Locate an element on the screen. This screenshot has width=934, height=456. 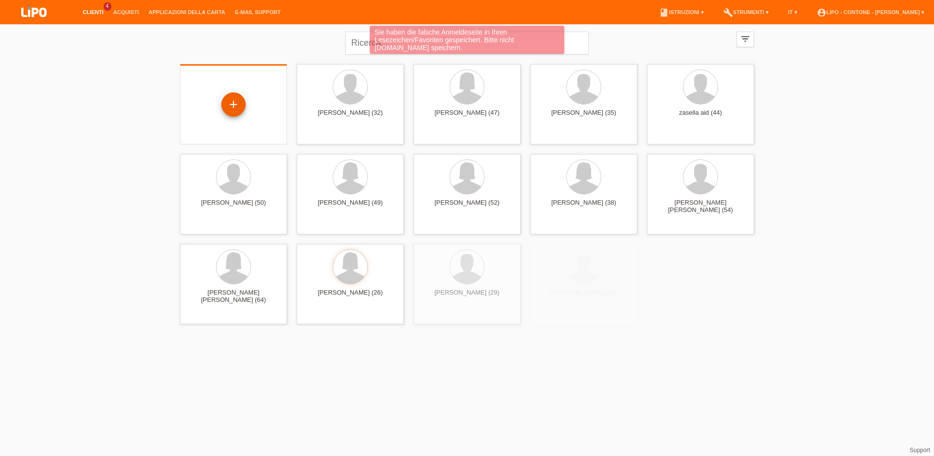
div: zasella aid (44) is located at coordinates (701, 117).